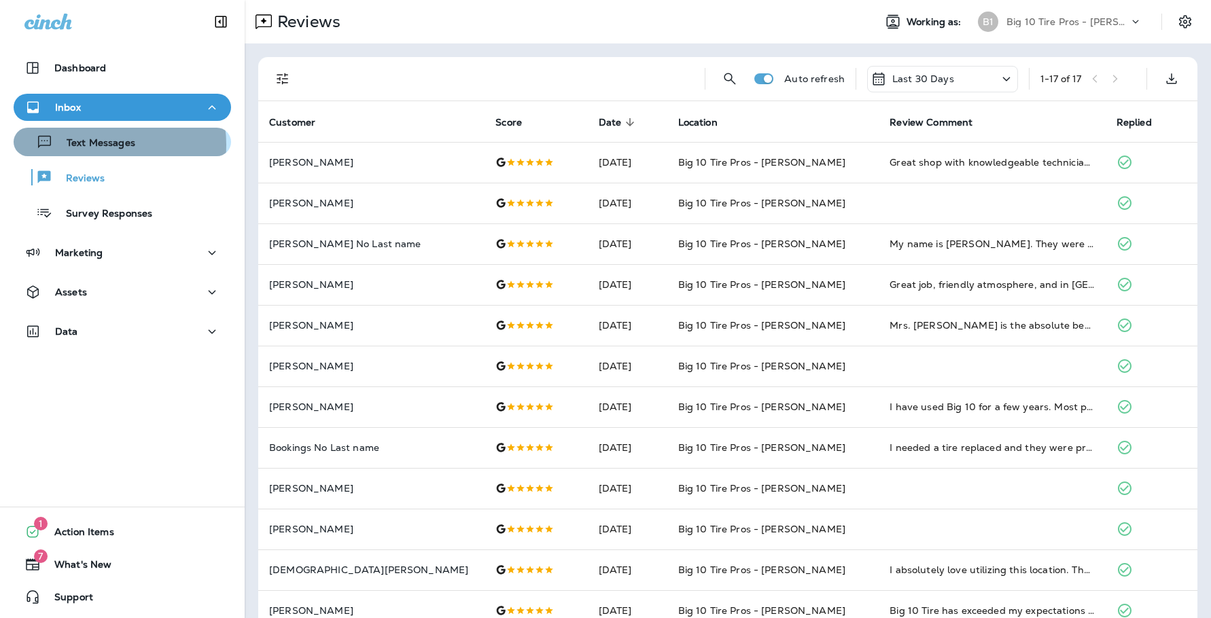  What do you see at coordinates (730, 79) in the screenshot?
I see `button: Search Reviews` at bounding box center [730, 79].